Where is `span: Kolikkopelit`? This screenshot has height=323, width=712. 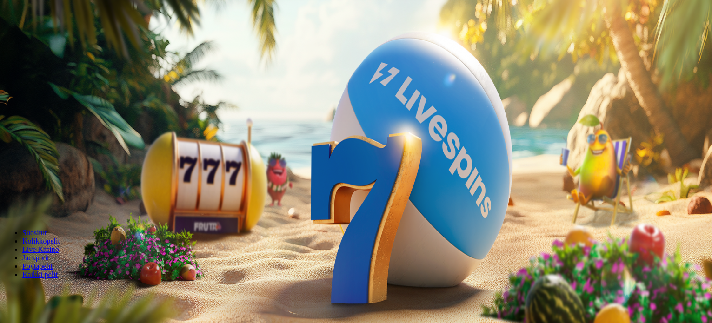 span: Kolikkopelit is located at coordinates (41, 241).